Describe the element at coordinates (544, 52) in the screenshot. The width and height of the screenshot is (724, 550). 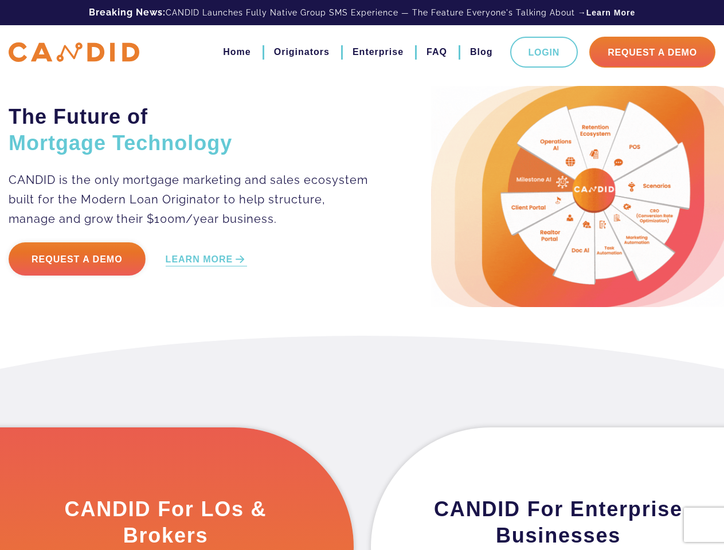
I see `a: Login` at that location.